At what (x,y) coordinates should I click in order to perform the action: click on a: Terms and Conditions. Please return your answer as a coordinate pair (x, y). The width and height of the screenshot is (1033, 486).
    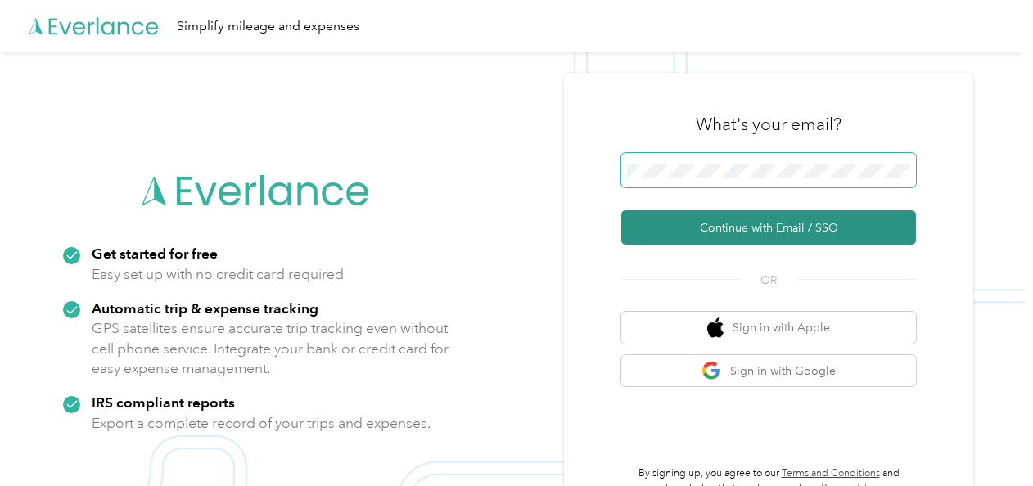
    Looking at the image, I should click on (831, 473).